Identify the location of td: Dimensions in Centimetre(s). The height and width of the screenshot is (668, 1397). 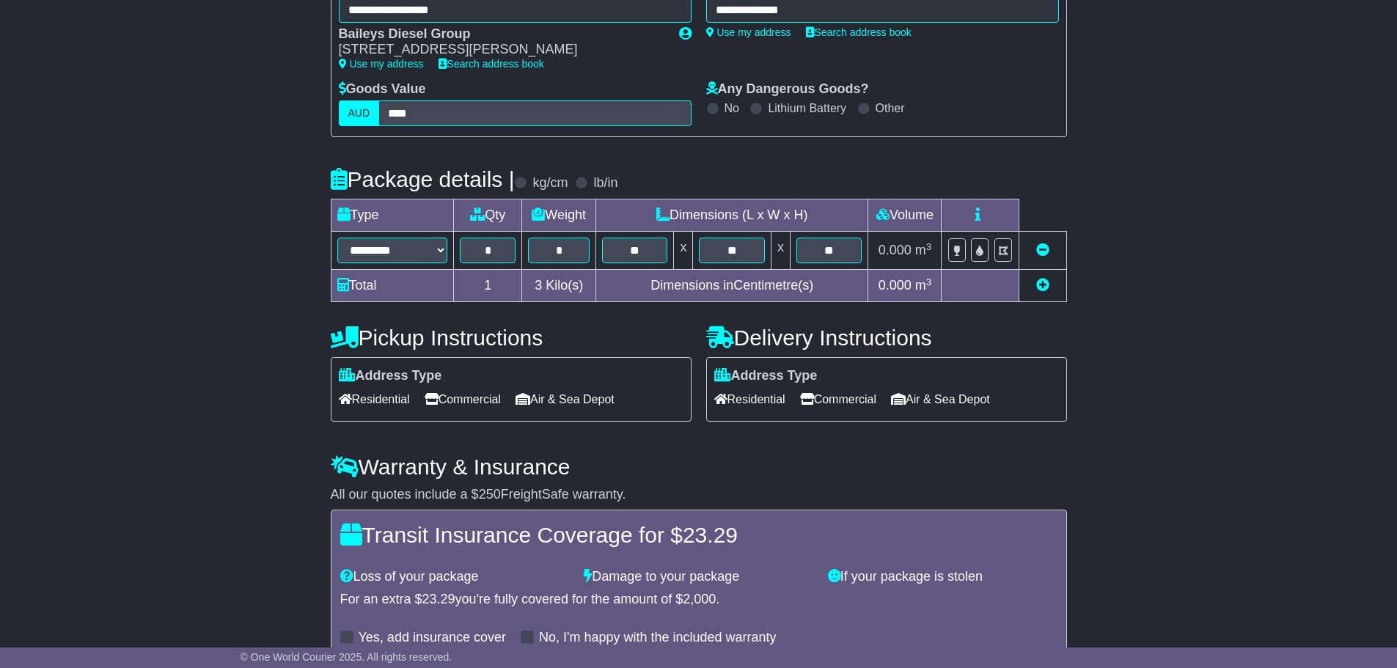
(732, 286).